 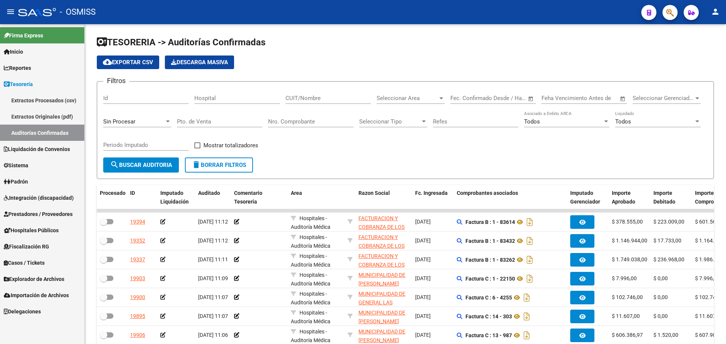 I want to click on strong: Factura C : 13 - 987, so click(x=489, y=336).